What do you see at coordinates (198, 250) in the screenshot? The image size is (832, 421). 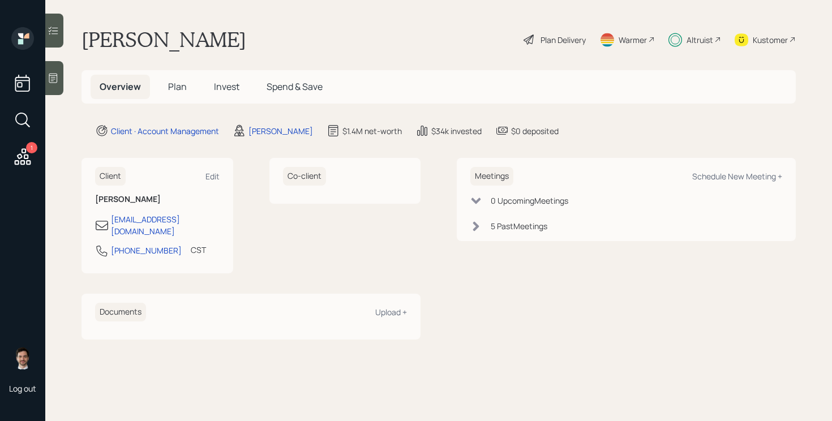 I see `div: CST` at bounding box center [198, 250].